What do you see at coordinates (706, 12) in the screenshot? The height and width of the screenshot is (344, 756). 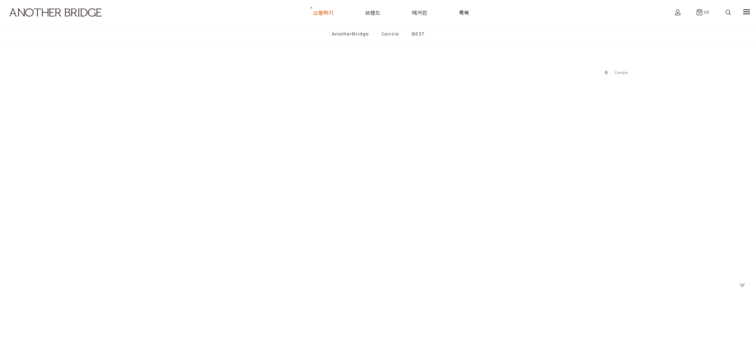 I see `span: (0)` at bounding box center [706, 12].